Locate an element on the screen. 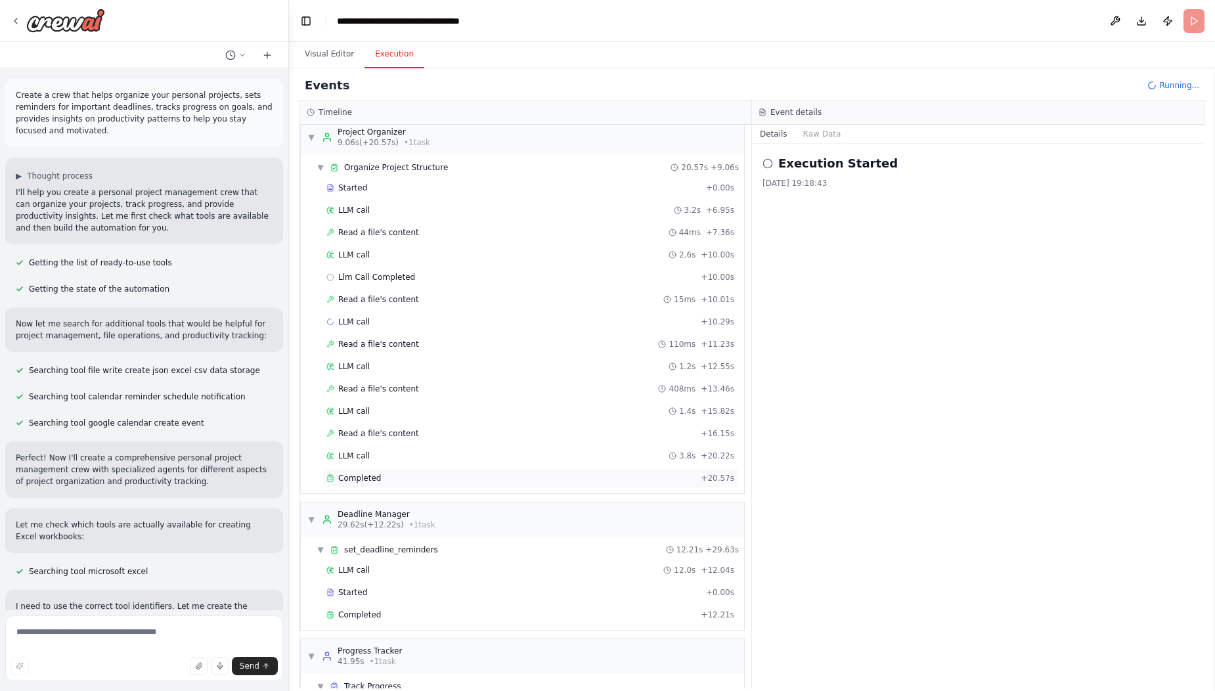  span: Searching tool file write create json excel csv data storage is located at coordinates (144, 370).